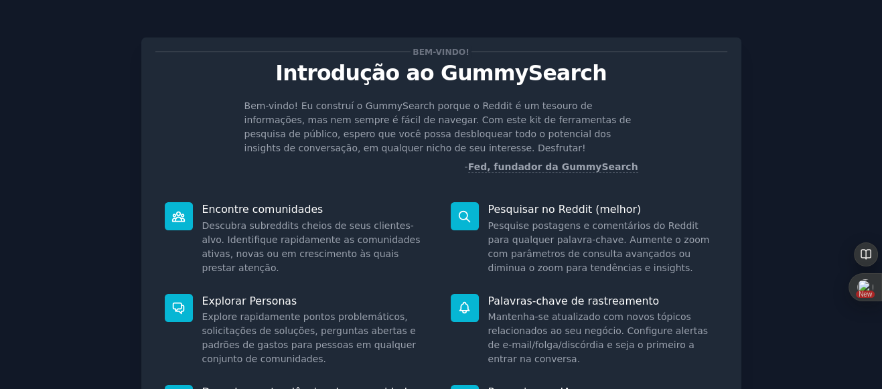 The height and width of the screenshot is (389, 882). What do you see at coordinates (553, 167) in the screenshot?
I see `a: Fed, fundador da GummySearch` at bounding box center [553, 167].